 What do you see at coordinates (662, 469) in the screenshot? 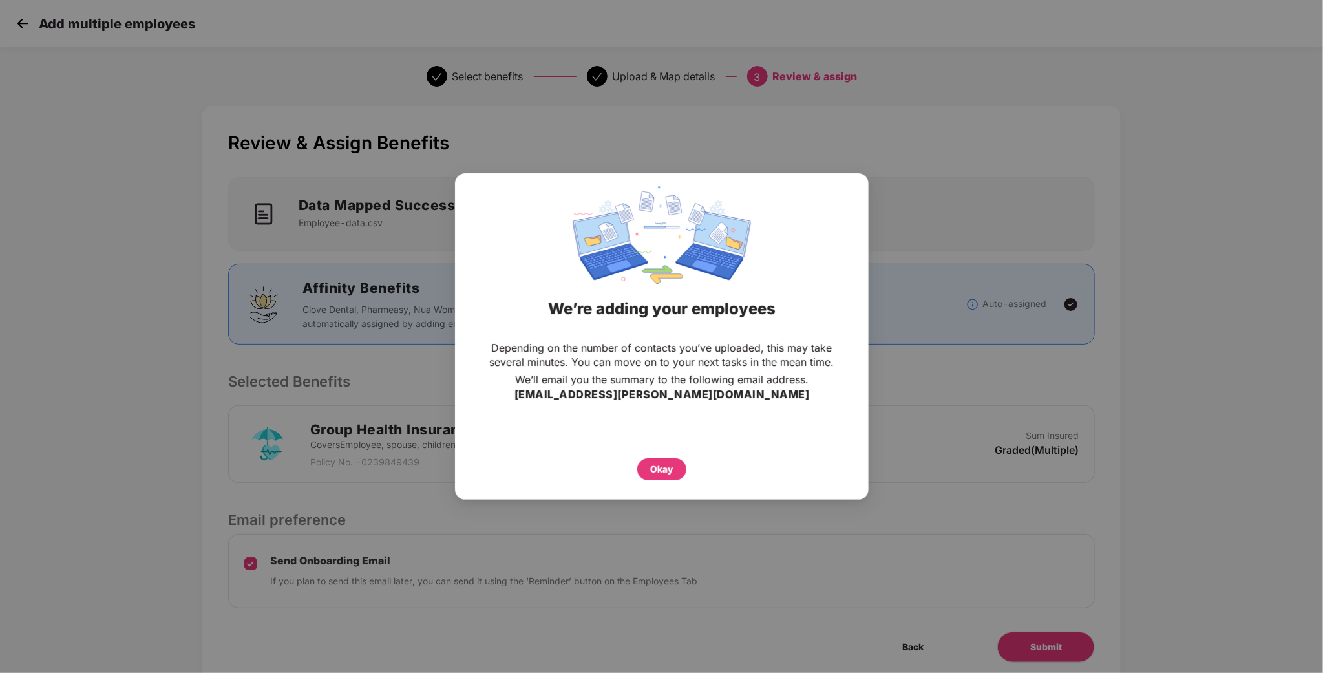
I see `div: Okay` at bounding box center [662, 469].